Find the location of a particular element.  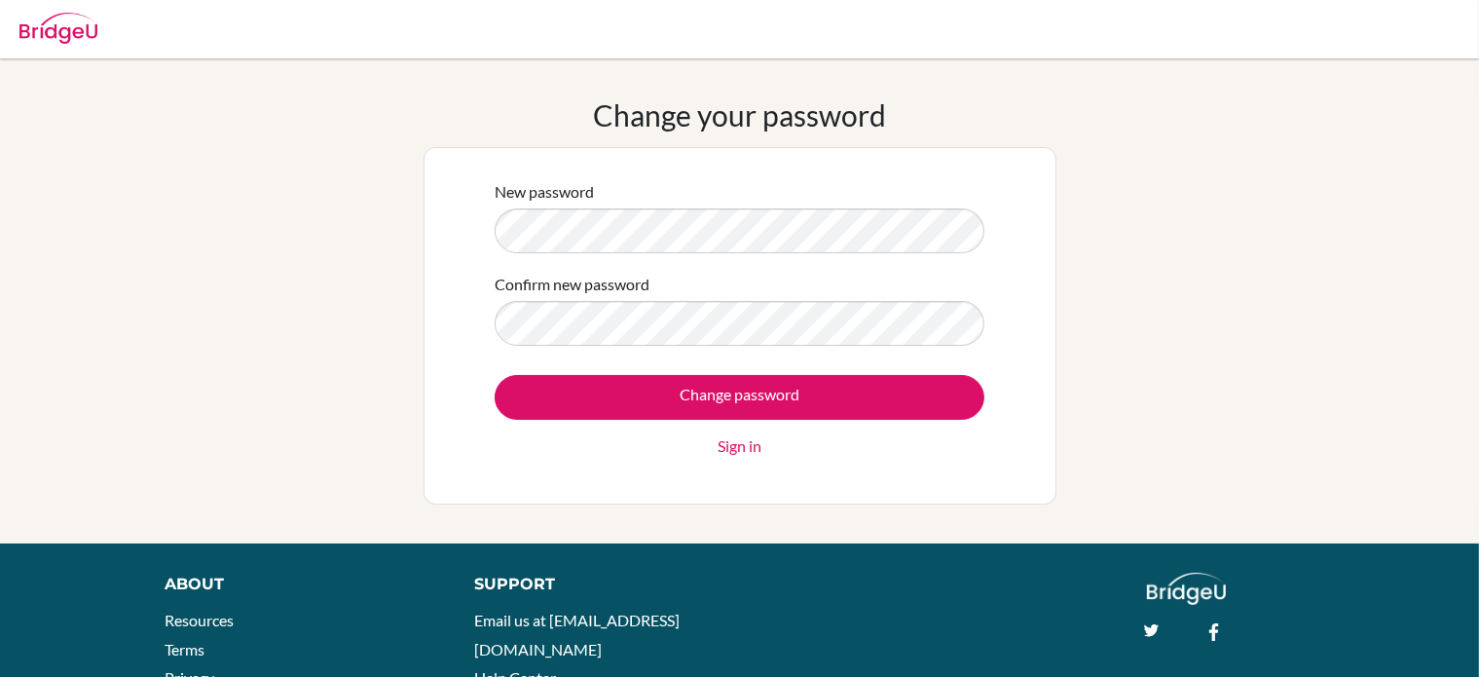

a: Terms is located at coordinates (184, 649).